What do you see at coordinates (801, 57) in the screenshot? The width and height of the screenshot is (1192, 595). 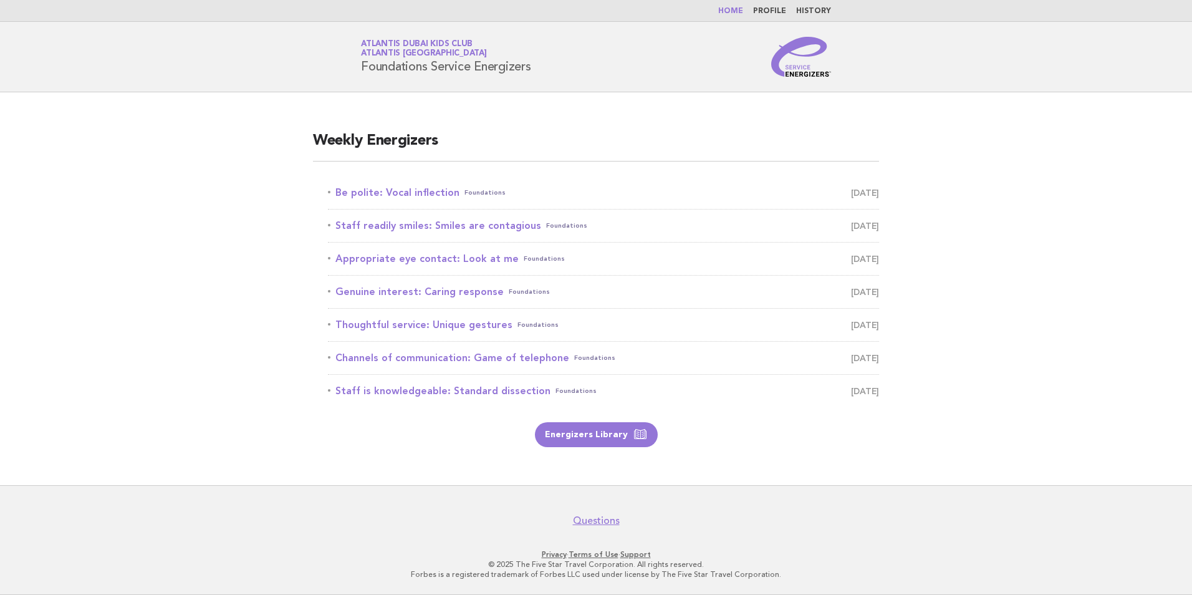 I see `img: Service Energizers` at bounding box center [801, 57].